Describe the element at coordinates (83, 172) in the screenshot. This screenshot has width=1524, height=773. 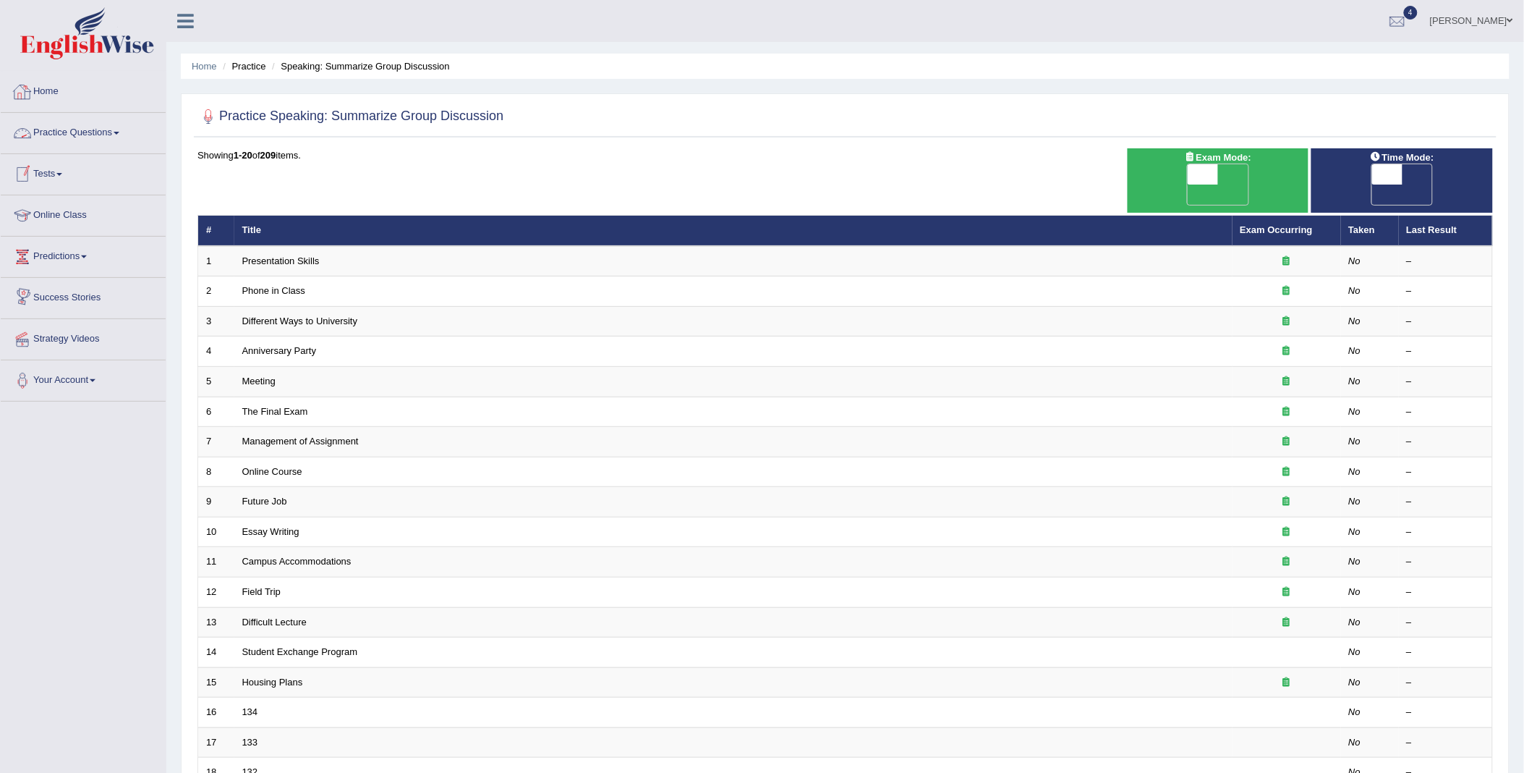
I see `a: Tests` at that location.